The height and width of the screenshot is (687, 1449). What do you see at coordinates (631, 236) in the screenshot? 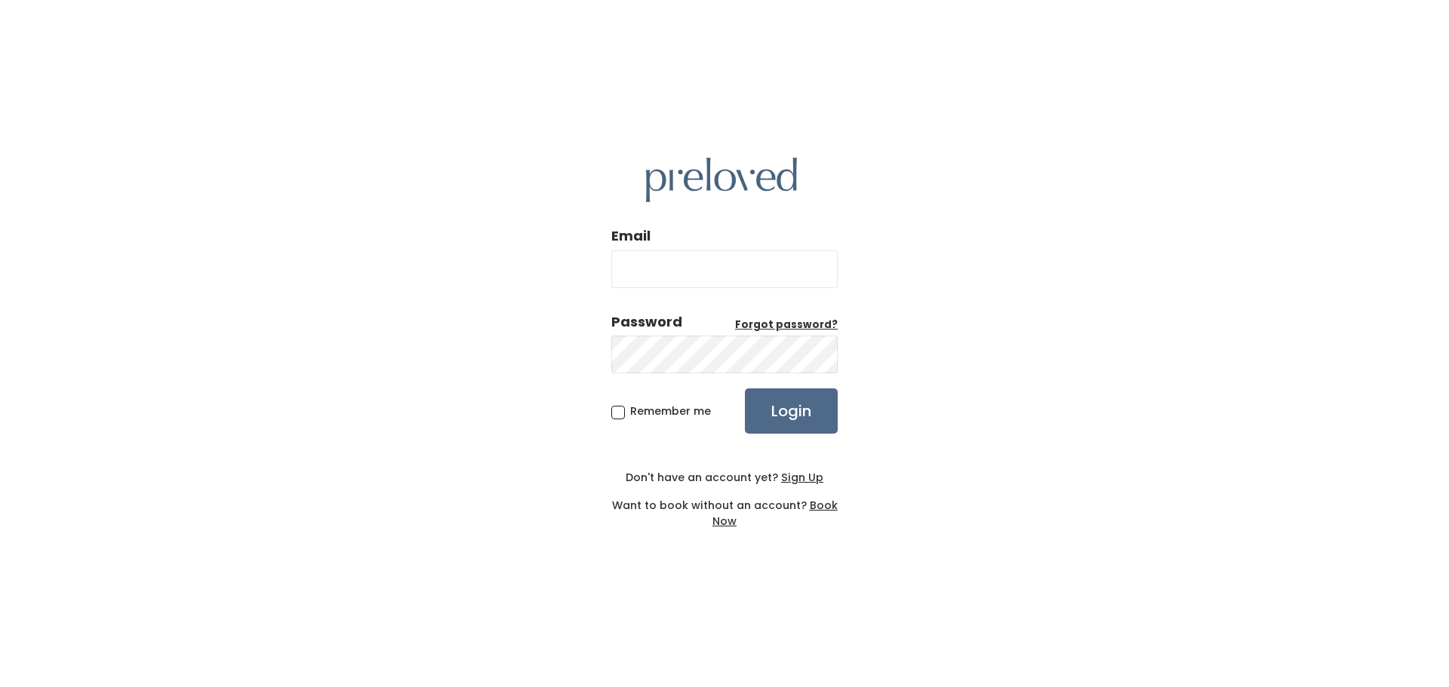
I see `label: Email` at bounding box center [631, 236].